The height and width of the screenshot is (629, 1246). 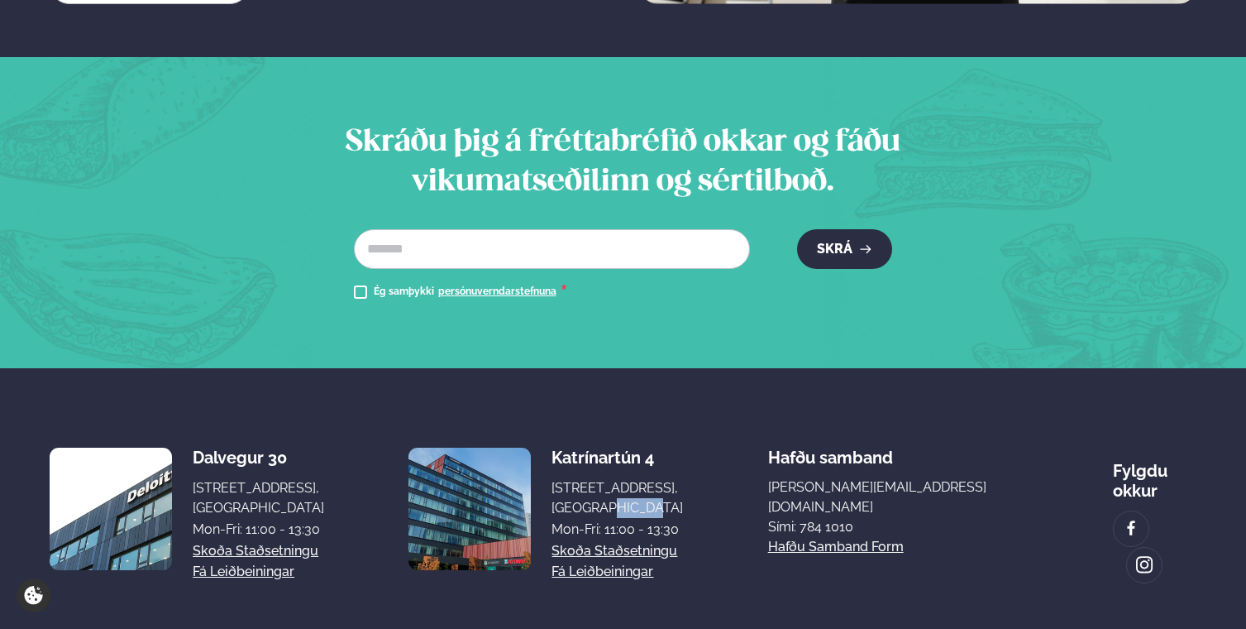 I want to click on p: Sími: 784 1010, so click(x=898, y=527).